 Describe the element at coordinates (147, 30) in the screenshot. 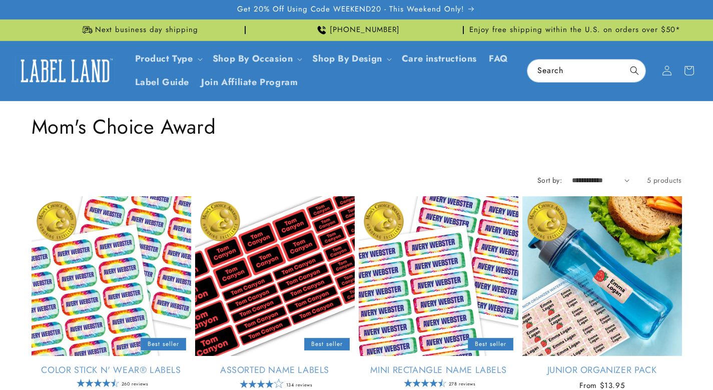

I see `span: Next business day shipping` at that location.